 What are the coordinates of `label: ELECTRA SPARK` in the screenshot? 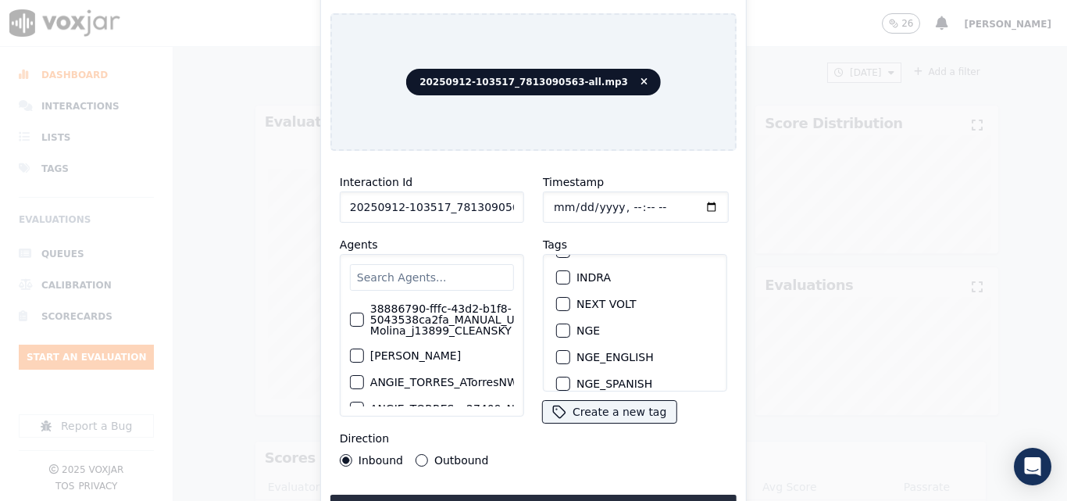 It's located at (620, 251).